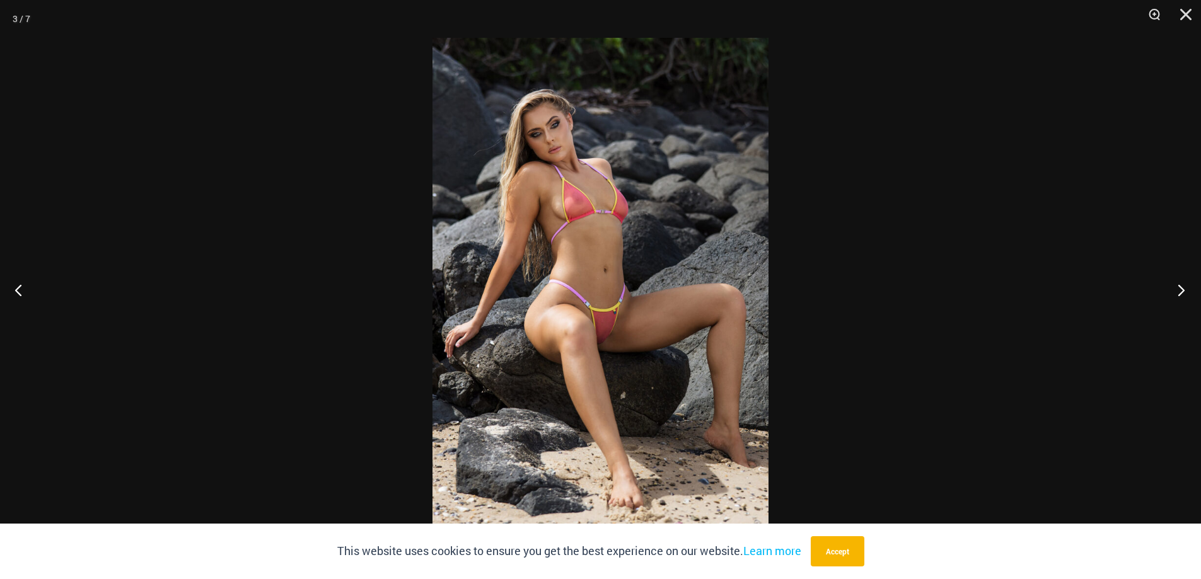  I want to click on a: Learn more, so click(772, 551).